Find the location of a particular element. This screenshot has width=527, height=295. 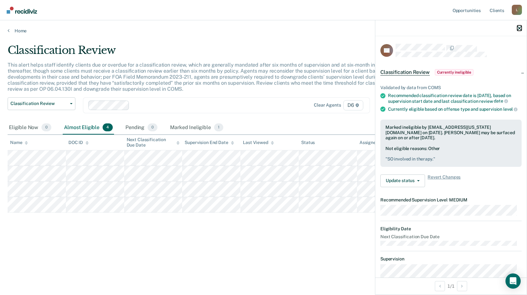

div: Almost Eligible is located at coordinates (88, 128).